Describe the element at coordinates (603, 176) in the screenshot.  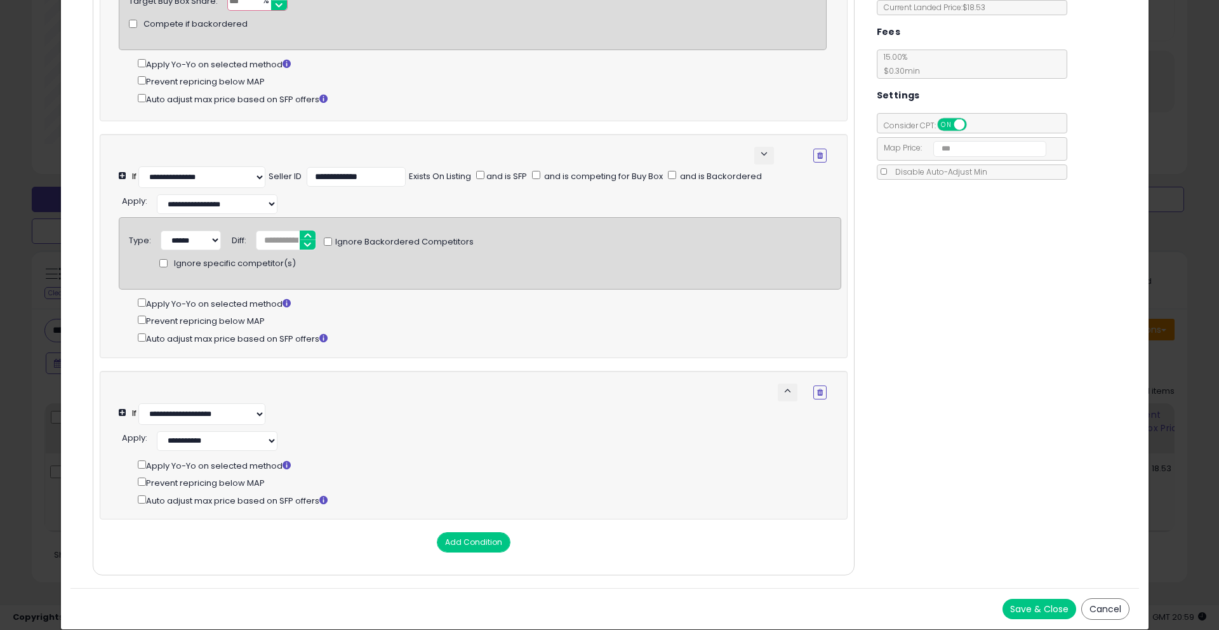
I see `span: and is competing for Buy Box` at that location.